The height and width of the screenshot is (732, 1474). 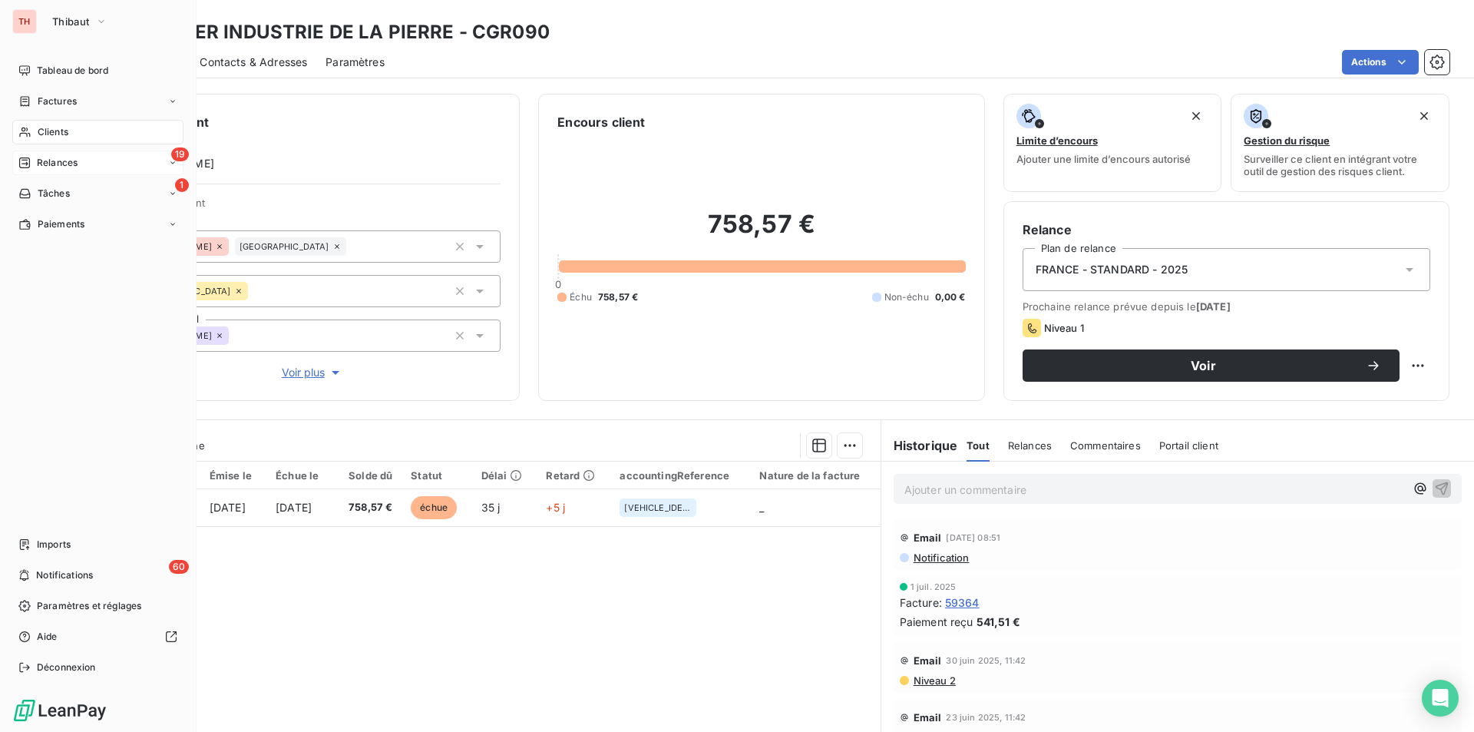 What do you see at coordinates (355, 62) in the screenshot?
I see `span: Paramètres` at bounding box center [355, 62].